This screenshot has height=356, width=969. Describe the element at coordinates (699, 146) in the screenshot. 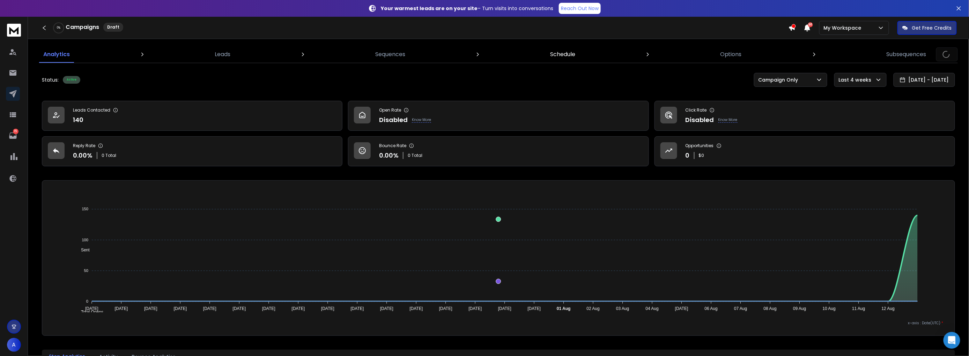

I see `p: Opportunities` at that location.